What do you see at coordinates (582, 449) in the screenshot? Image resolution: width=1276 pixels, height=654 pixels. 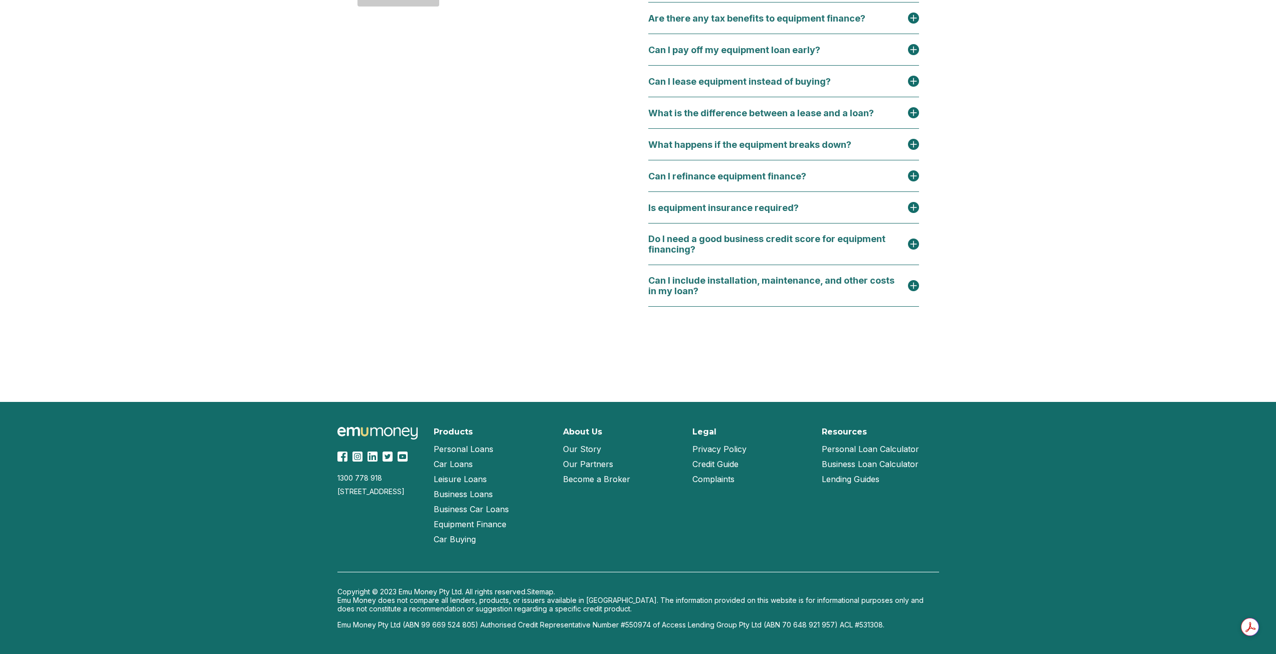 I see `a: Our Story` at bounding box center [582, 449].